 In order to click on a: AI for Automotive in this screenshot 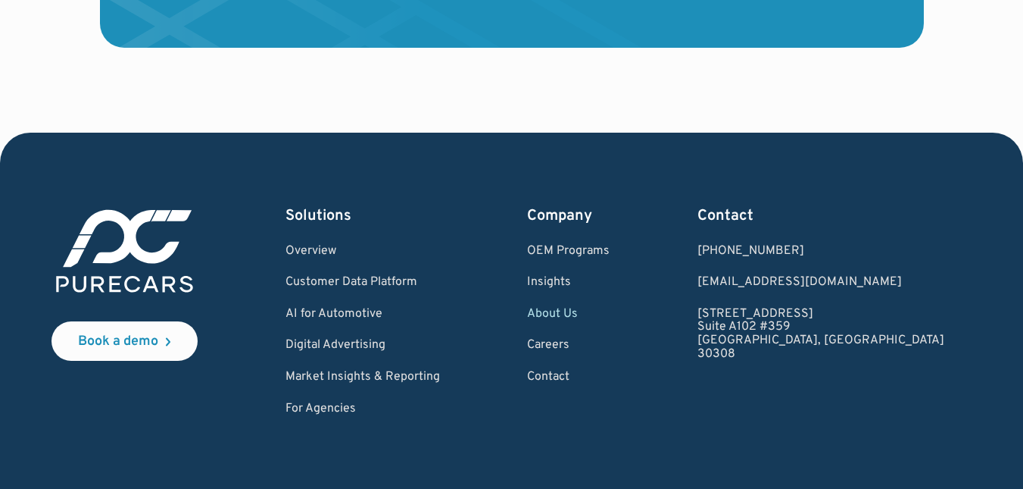, I will do `click(363, 314)`.